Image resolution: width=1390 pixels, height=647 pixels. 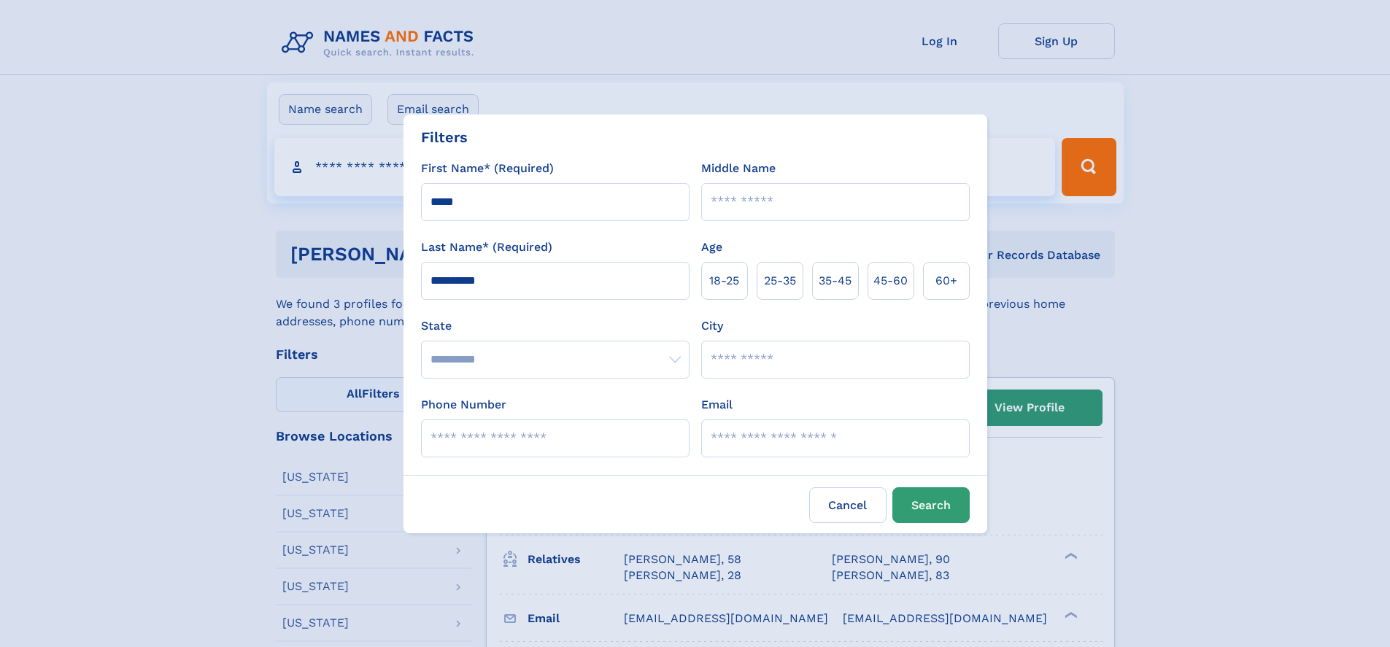 What do you see at coordinates (463, 405) in the screenshot?
I see `label: Phone Number` at bounding box center [463, 405].